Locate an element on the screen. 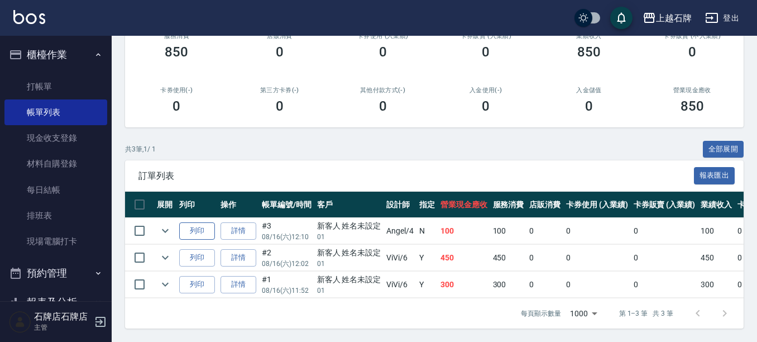 The height and width of the screenshot is (342, 757). h2: 入金使用(-) is located at coordinates (486, 90).